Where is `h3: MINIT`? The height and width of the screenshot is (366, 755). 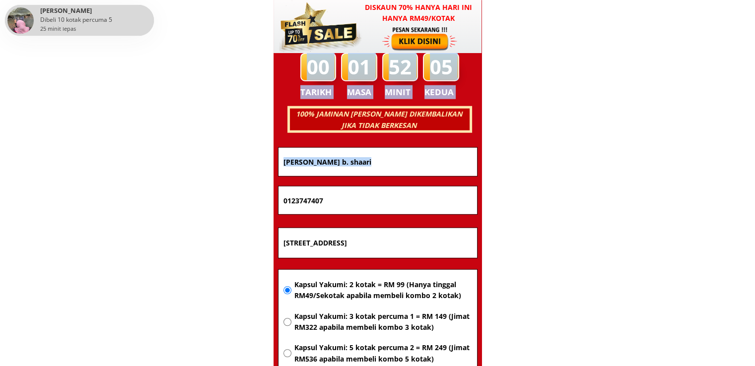 h3: MINIT is located at coordinates (399, 92).